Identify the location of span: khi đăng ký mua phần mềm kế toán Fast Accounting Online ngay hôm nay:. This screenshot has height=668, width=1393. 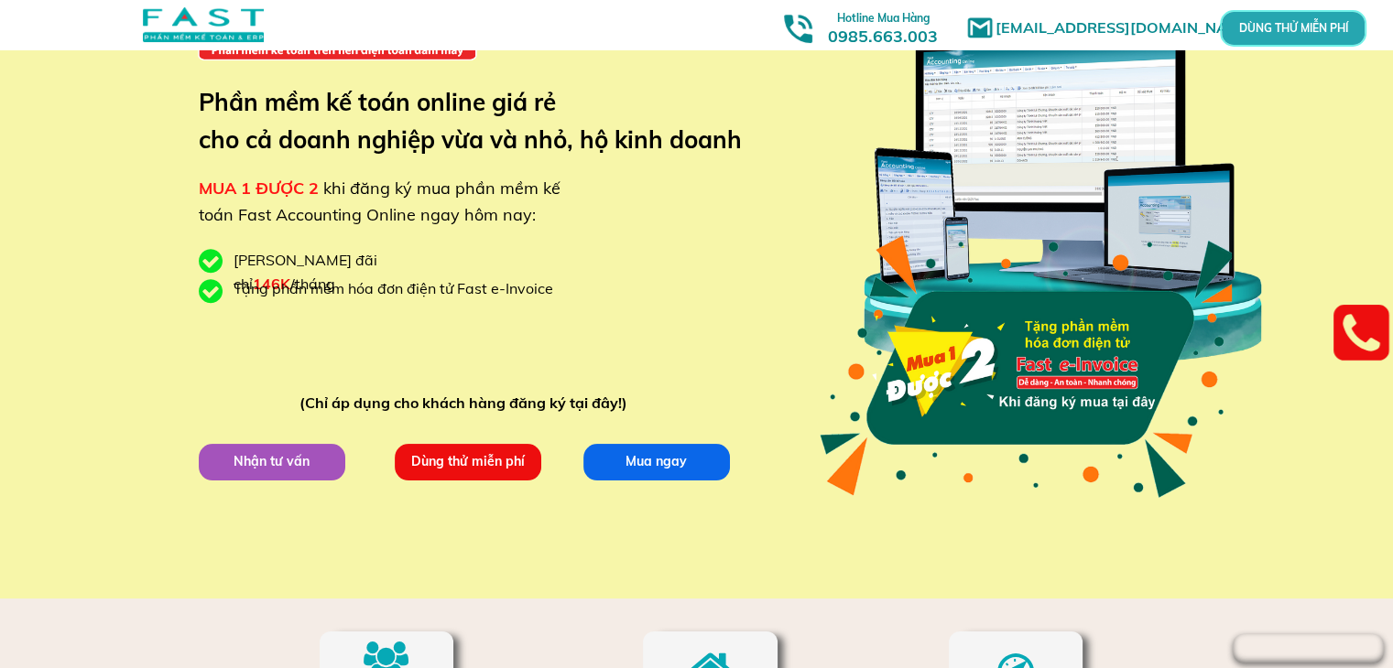
(379, 201).